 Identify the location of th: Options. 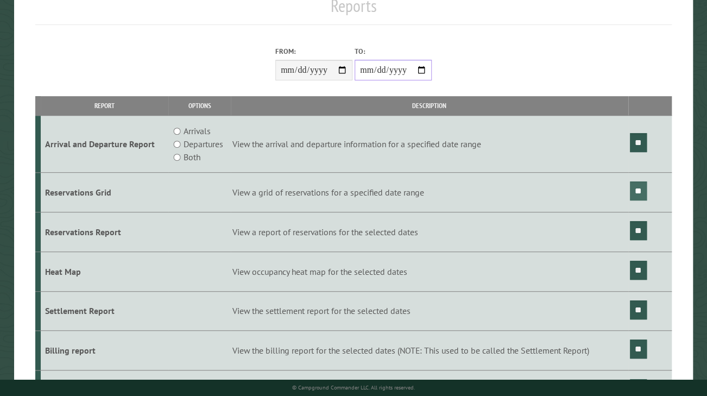
(199, 105).